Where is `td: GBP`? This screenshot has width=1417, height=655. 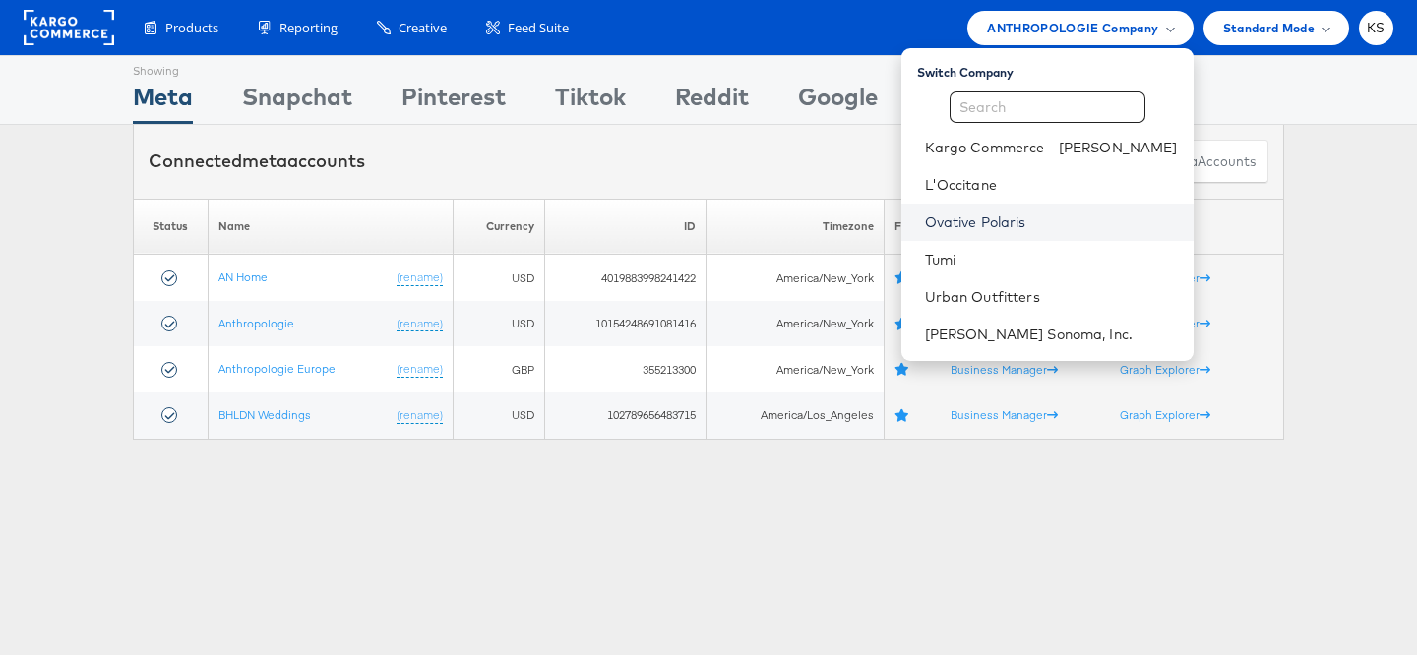 td: GBP is located at coordinates (498, 369).